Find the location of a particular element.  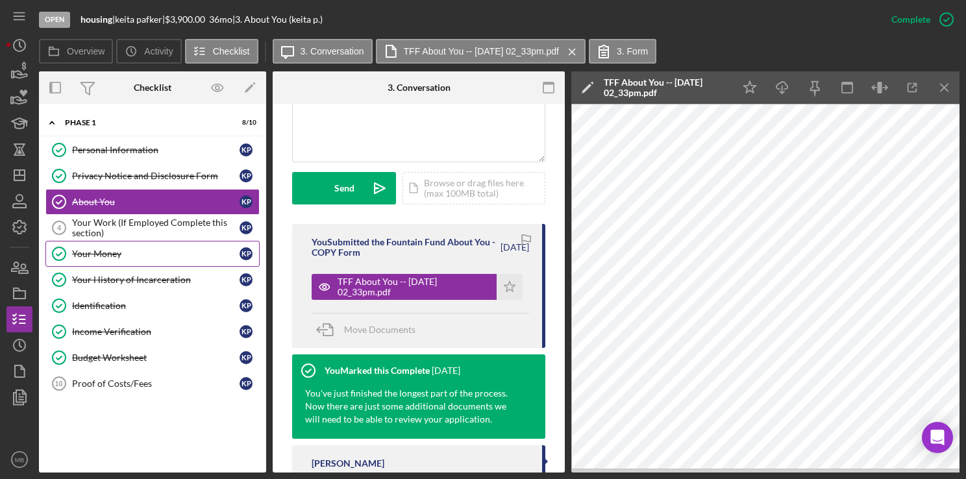

button: 3. Conversation is located at coordinates (323, 51).